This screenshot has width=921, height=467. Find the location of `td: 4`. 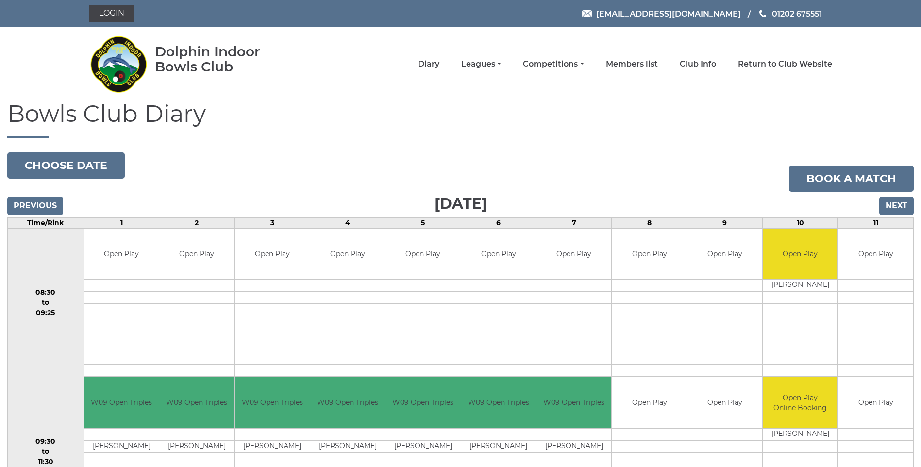

td: 4 is located at coordinates (347, 223).